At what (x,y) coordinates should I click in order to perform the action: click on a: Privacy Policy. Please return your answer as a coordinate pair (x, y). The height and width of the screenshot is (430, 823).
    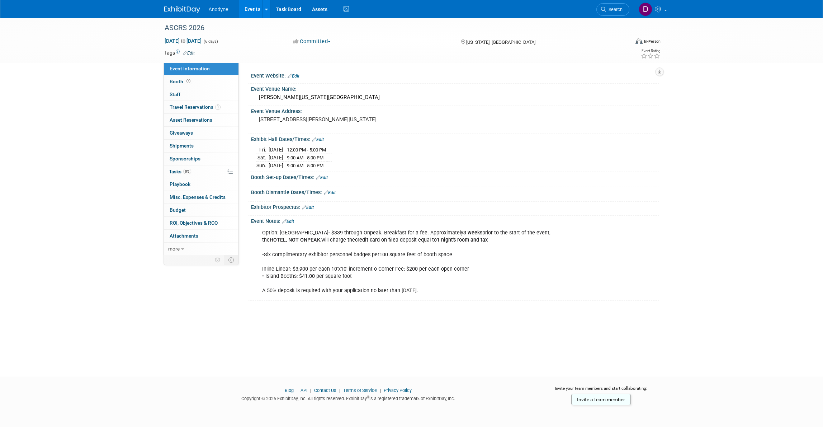
    Looking at the image, I should click on (398, 390).